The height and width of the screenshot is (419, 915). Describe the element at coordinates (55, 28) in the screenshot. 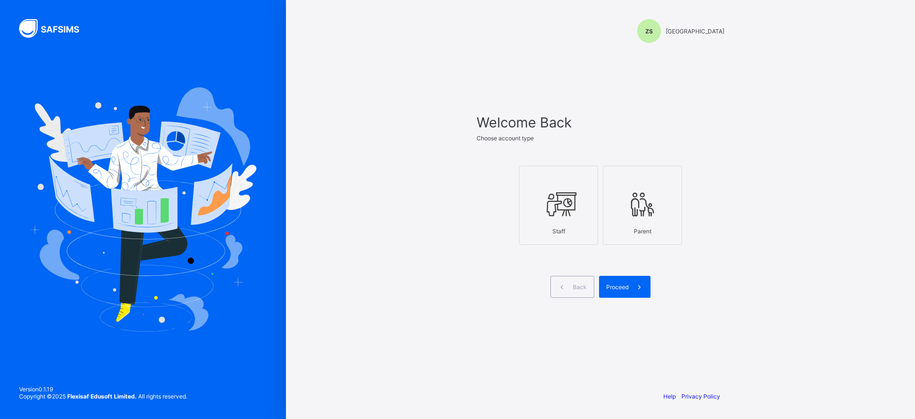

I see `img: SAFSIMS Logo` at that location.